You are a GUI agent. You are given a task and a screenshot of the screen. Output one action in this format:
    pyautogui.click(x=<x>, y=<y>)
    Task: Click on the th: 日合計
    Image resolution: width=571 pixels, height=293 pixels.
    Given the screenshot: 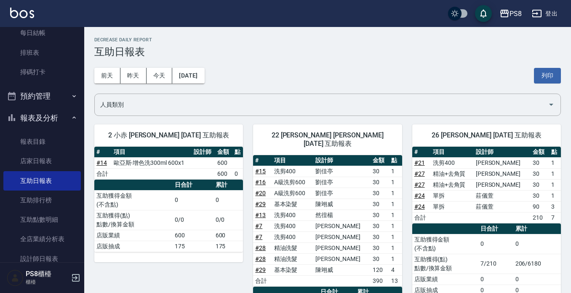 What is the action you would take?
    pyautogui.click(x=496, y=229)
    